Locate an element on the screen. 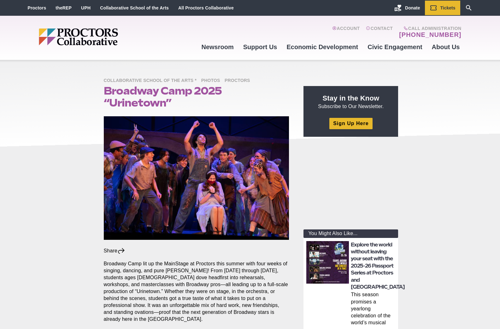 The height and width of the screenshot is (329, 500). div: You Might Also Like... is located at coordinates (350, 234).